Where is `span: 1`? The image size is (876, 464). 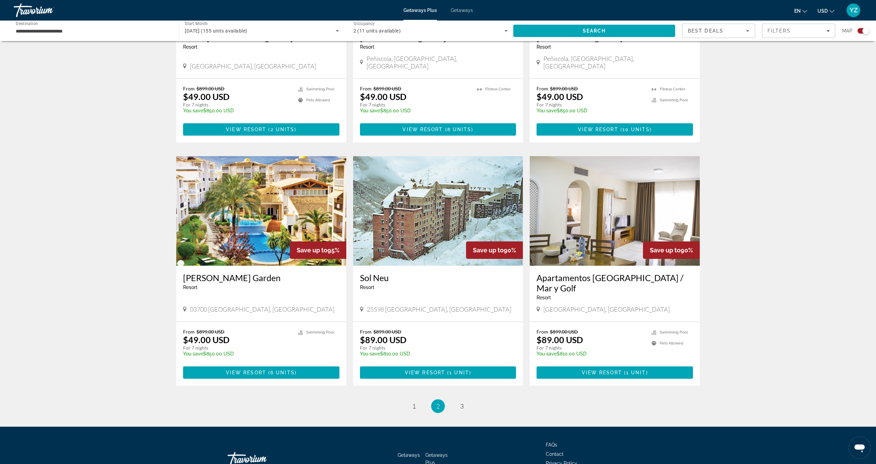 span: 1 is located at coordinates (414, 406).